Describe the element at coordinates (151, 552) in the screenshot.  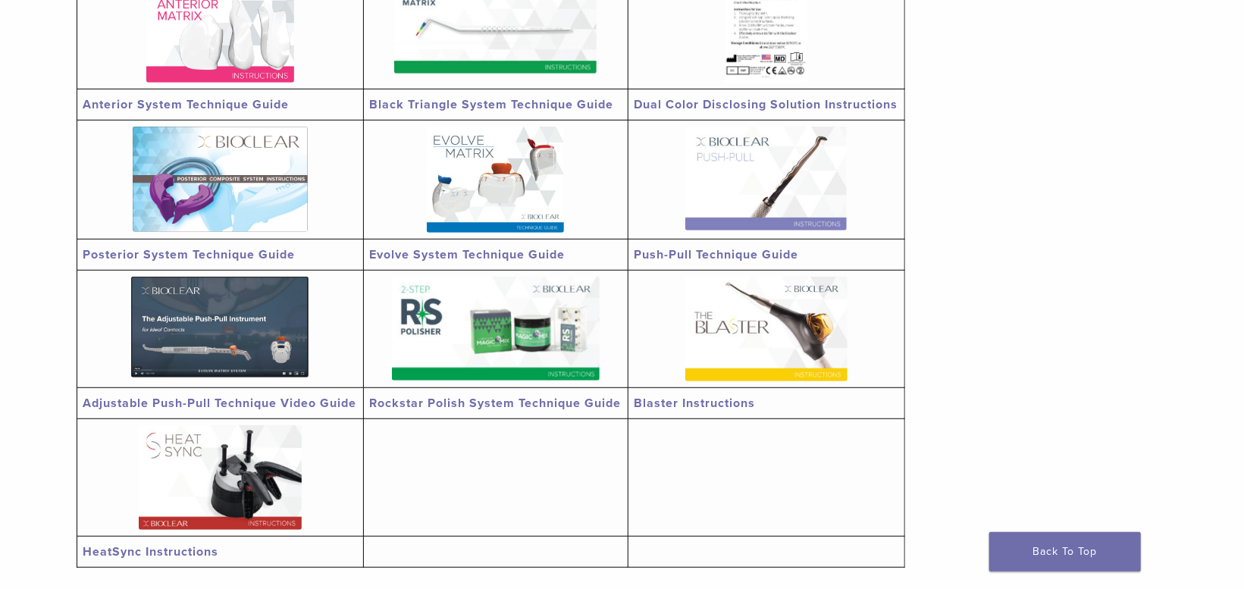
I see `a: HeatSync Instructions` at that location.